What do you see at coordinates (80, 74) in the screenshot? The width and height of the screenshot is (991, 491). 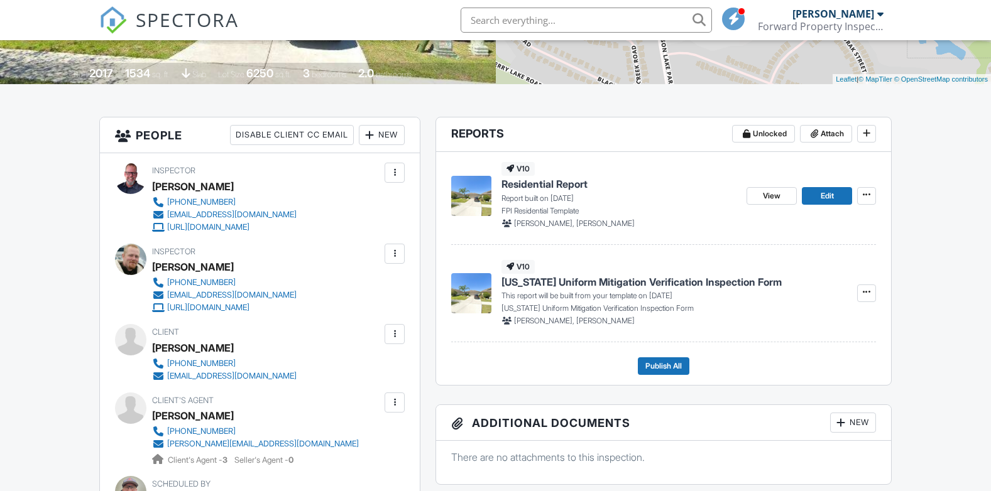 I see `span: Built` at bounding box center [80, 74].